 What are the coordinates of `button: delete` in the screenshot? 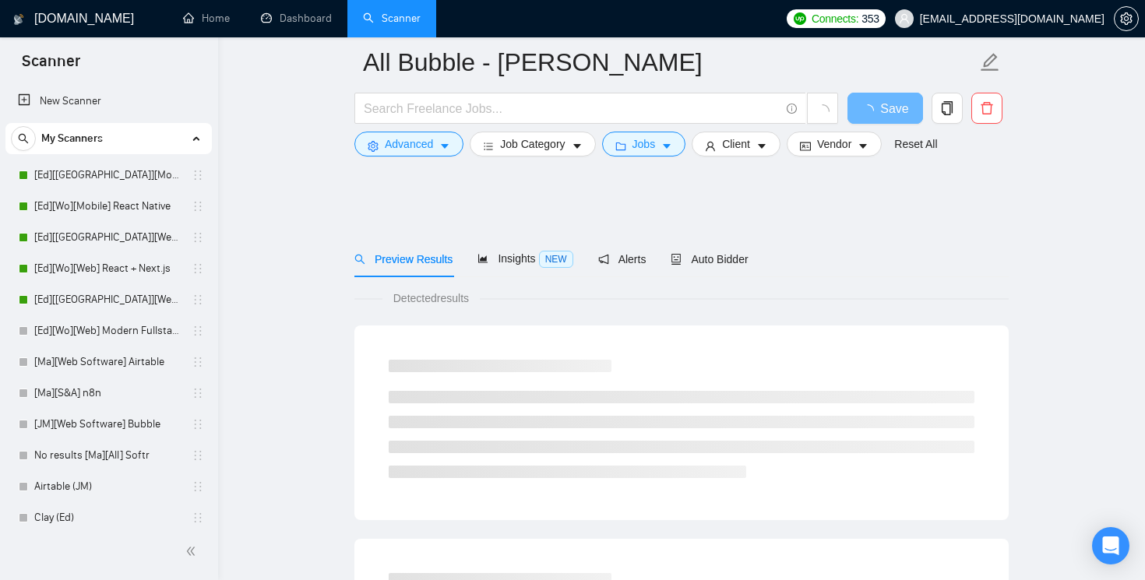 It's located at (987, 108).